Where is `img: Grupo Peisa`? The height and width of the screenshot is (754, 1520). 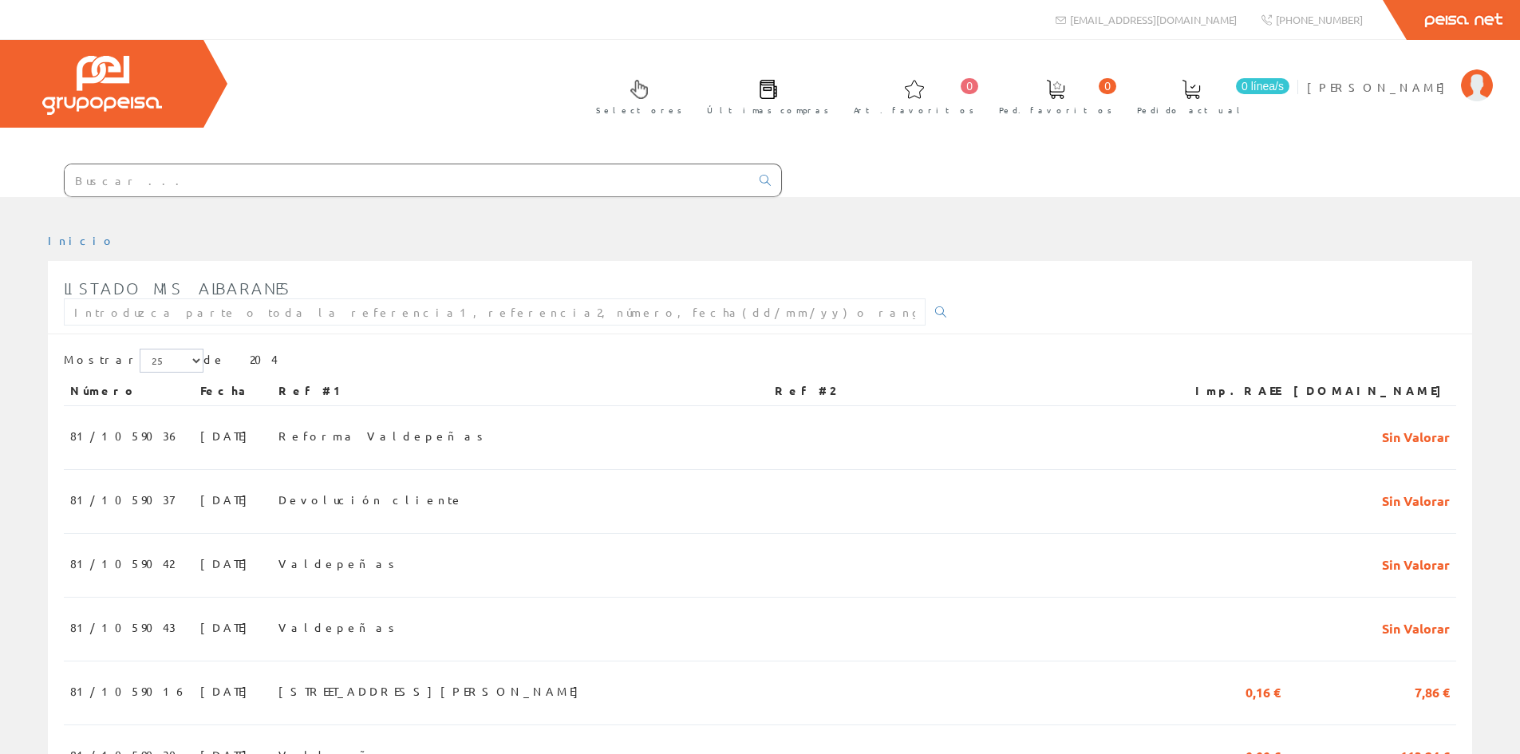
img: Grupo Peisa is located at coordinates (102, 85).